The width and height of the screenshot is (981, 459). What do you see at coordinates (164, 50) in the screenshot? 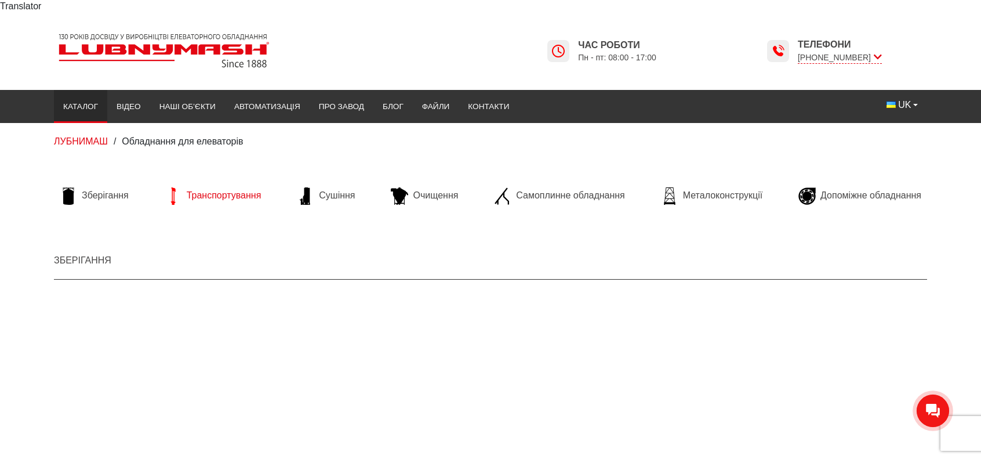
I see `img: Lubnymash` at bounding box center [164, 50].